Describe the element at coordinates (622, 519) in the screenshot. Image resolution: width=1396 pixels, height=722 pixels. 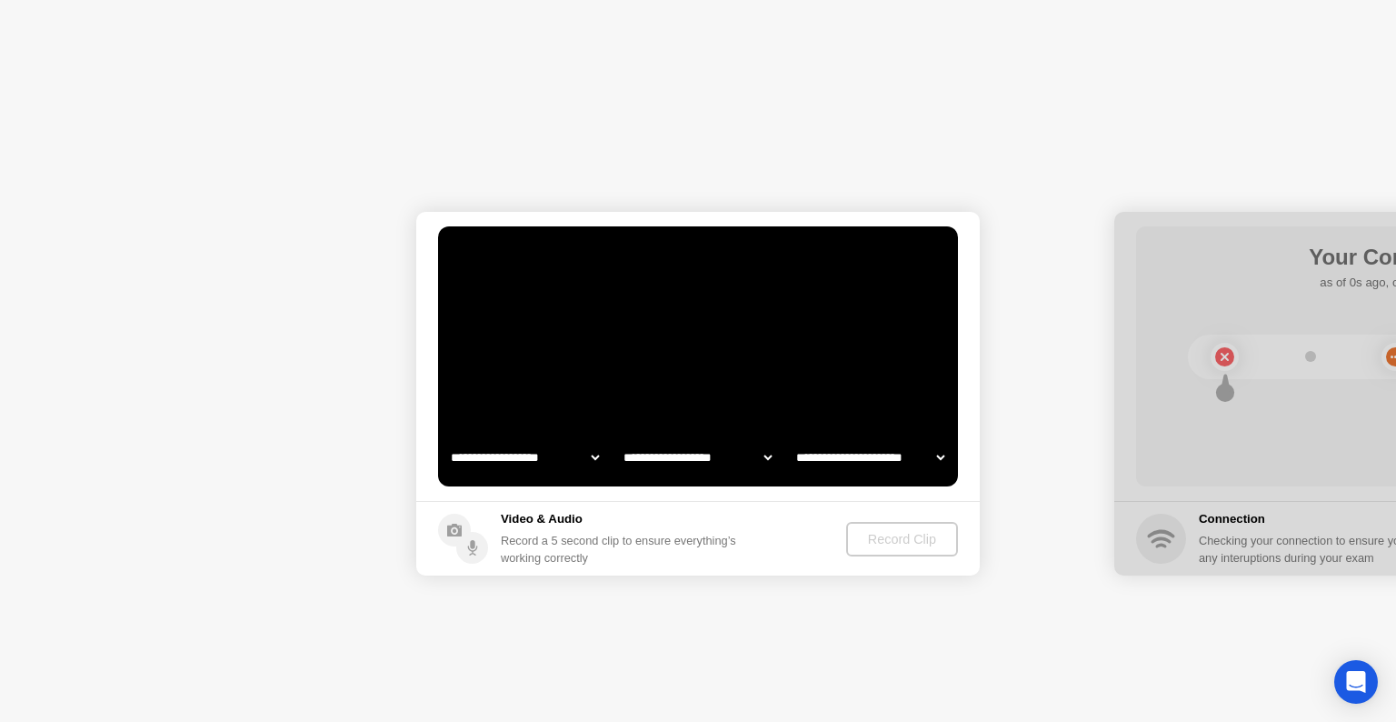
I see `h5: Video & Audio` at that location.